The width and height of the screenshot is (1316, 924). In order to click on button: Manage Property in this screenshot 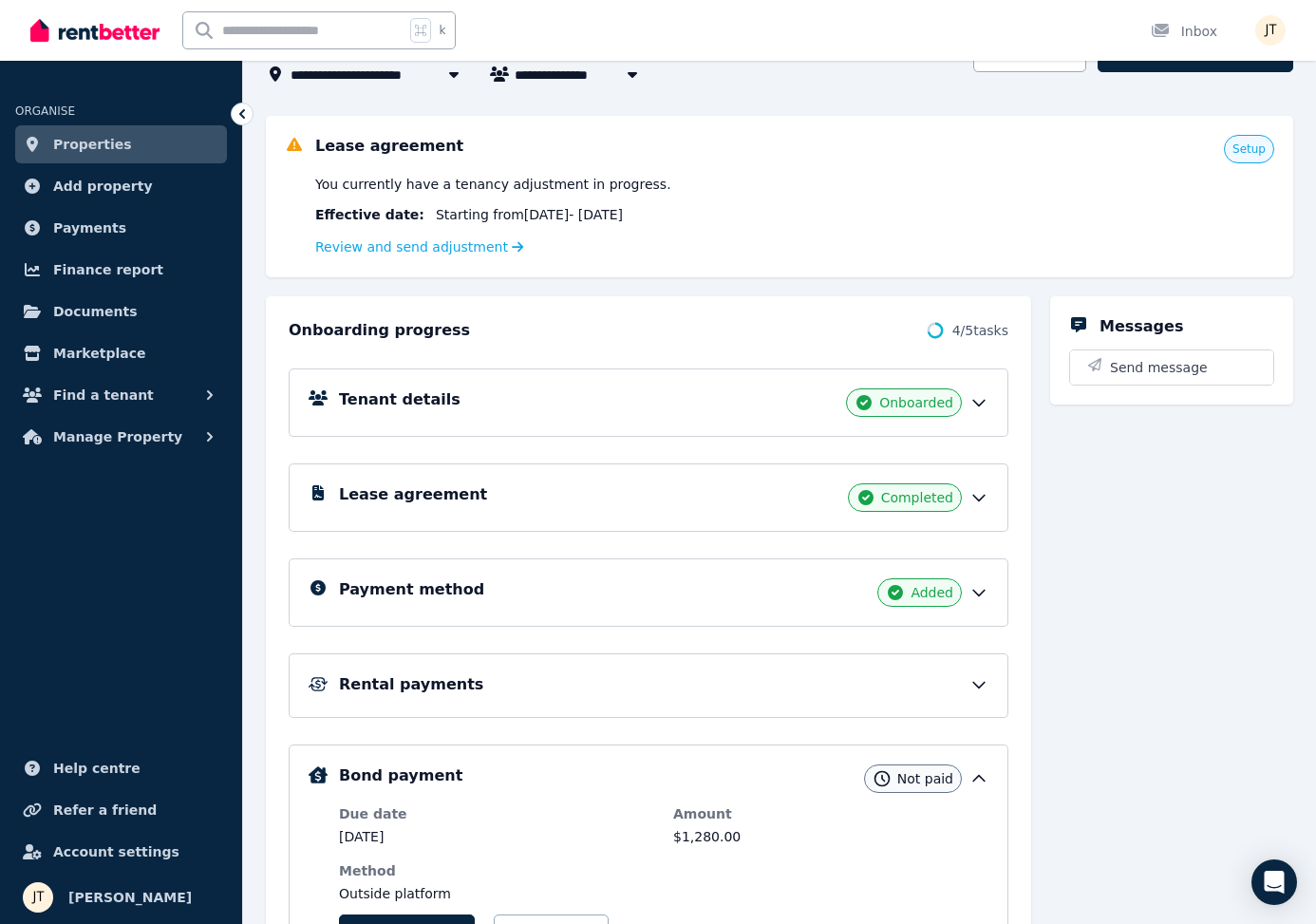, I will do `click(121, 437)`.